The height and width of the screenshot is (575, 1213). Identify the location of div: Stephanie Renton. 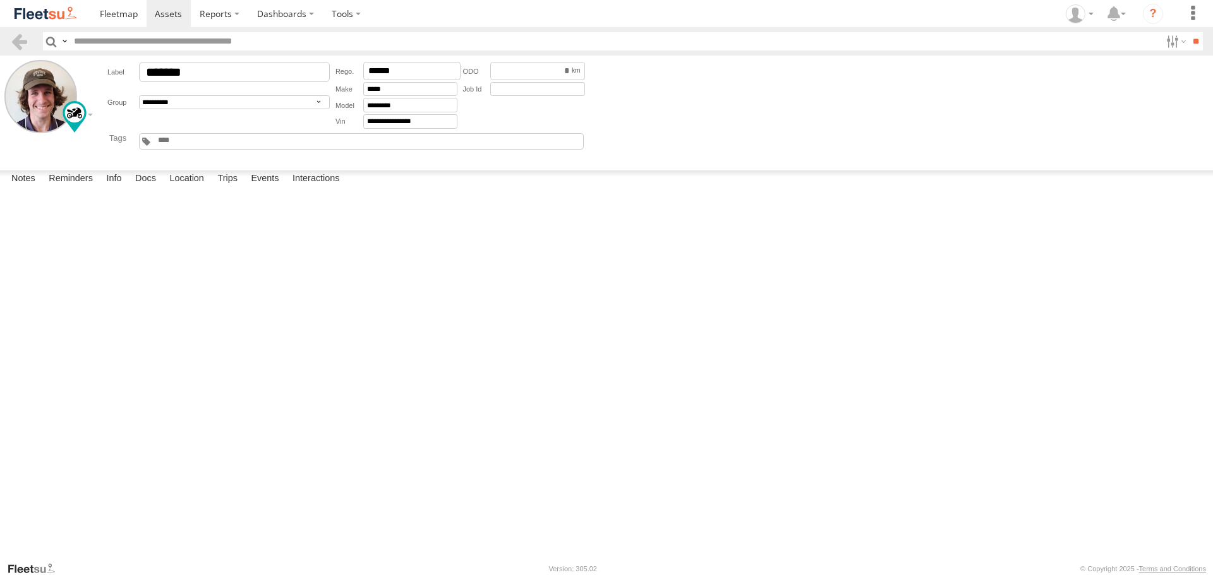
(1080, 14).